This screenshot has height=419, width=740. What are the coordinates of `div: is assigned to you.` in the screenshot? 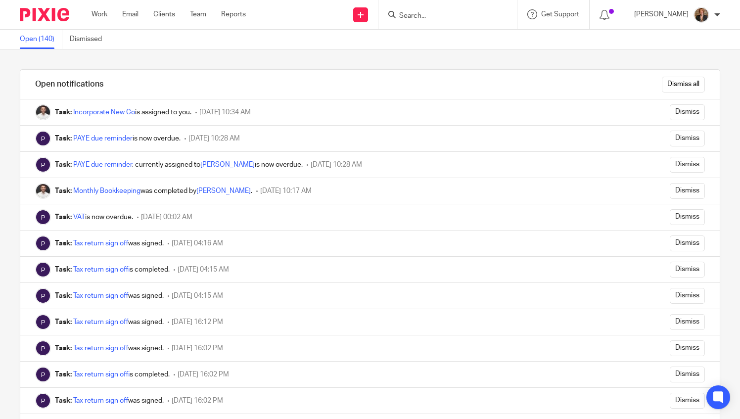 It's located at (123, 112).